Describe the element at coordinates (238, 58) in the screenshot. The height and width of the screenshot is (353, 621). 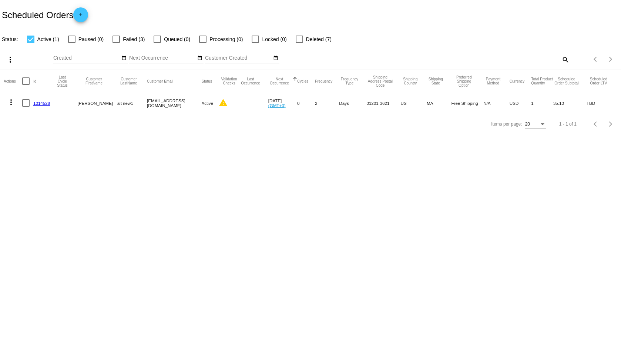
I see `input: Customer Created` at that location.